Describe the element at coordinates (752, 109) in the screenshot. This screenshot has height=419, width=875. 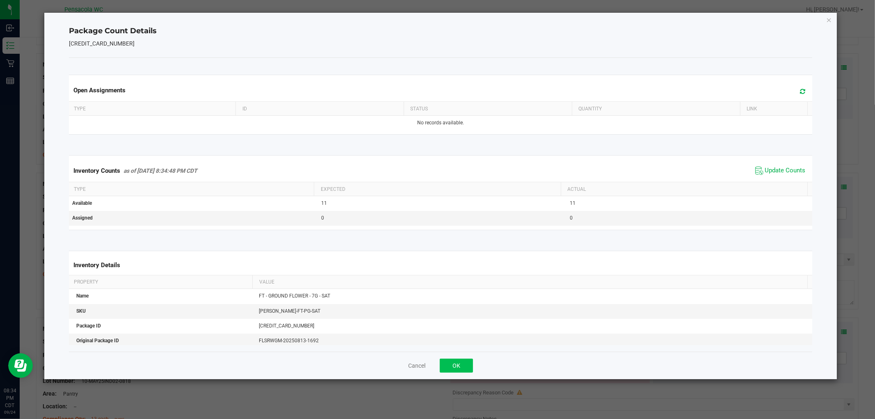
I see `span: Link` at that location.